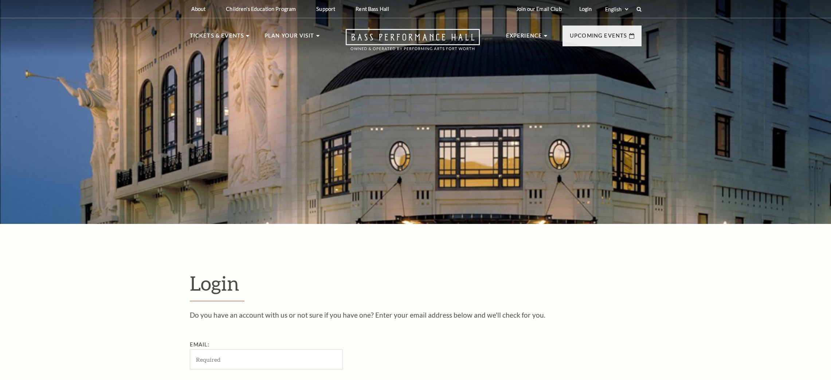  Describe the element at coordinates (261, 9) in the screenshot. I see `p: Children's Education Program` at that location.